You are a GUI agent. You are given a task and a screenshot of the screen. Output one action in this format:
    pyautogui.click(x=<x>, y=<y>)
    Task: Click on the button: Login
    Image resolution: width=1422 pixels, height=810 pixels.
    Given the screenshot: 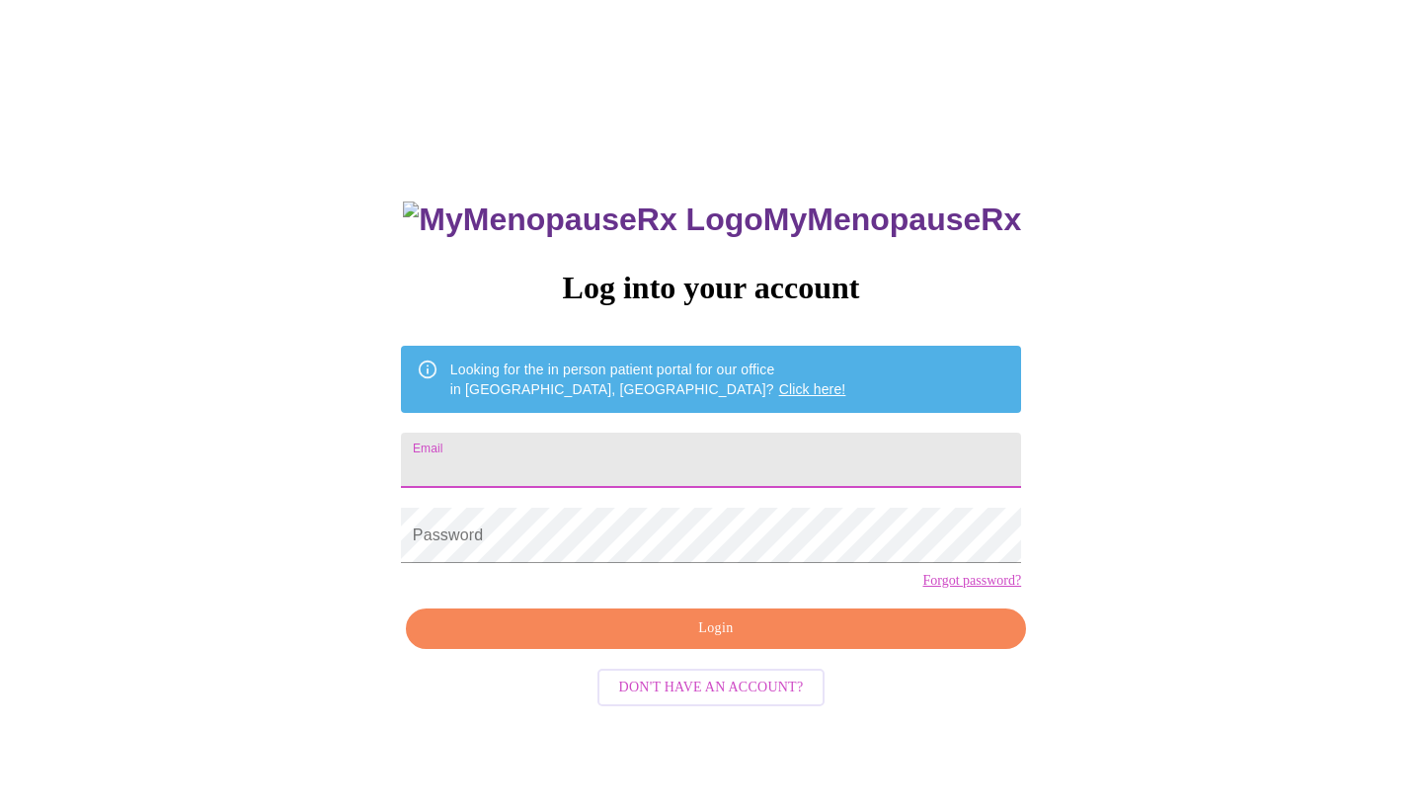 What is the action you would take?
    pyautogui.click(x=716, y=628)
    